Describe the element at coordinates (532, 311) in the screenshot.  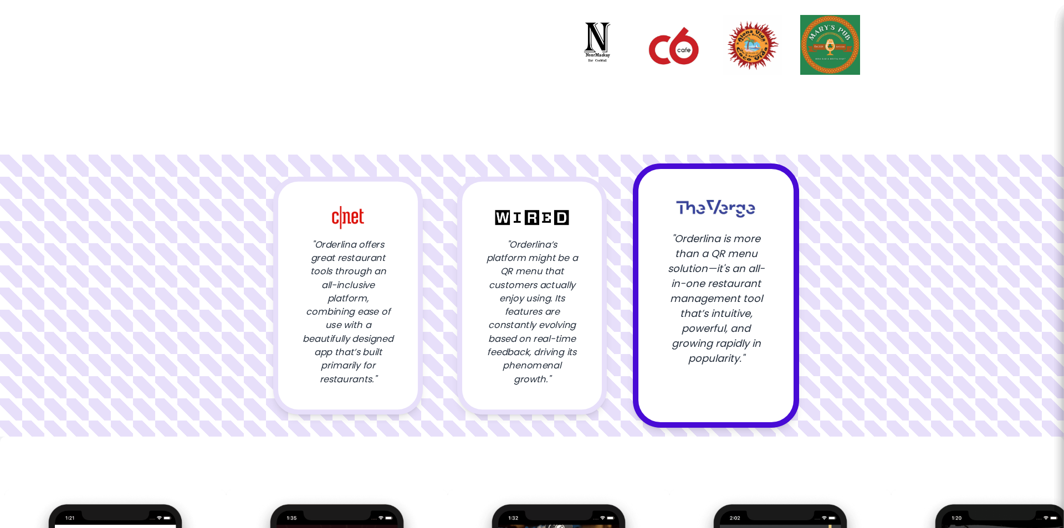
I see `p: " Orderlina’s platform might be a QR menu that customers actually enjoy using. Its features are c...` at that location.